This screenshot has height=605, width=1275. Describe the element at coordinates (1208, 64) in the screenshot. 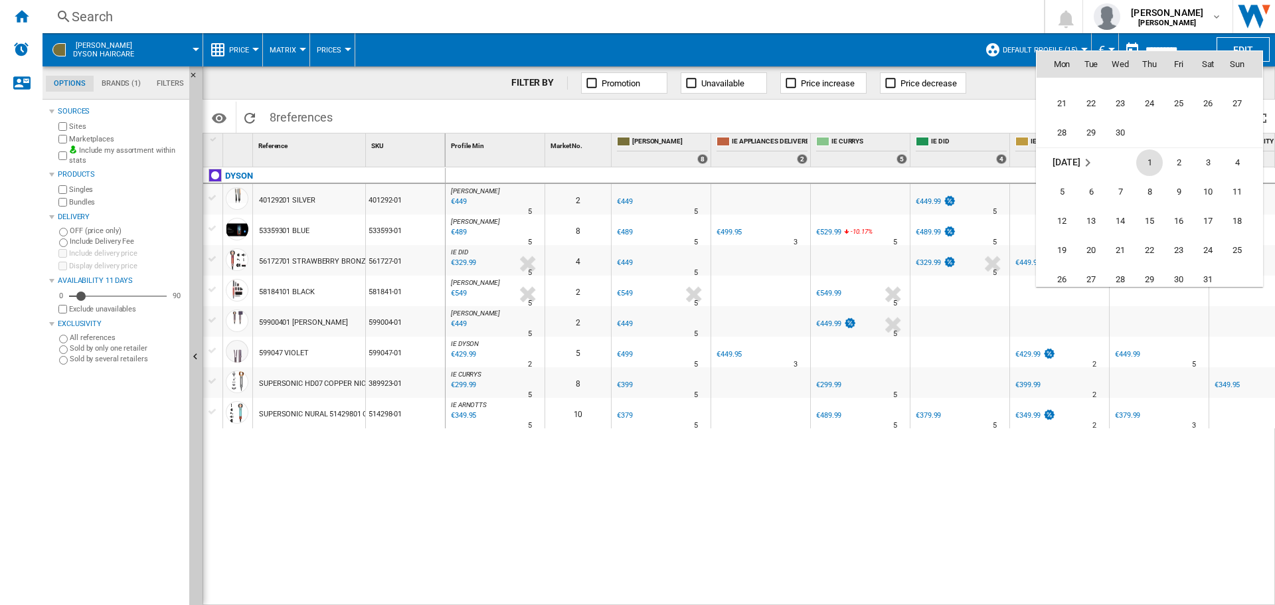

I see `th: Sat` at that location.